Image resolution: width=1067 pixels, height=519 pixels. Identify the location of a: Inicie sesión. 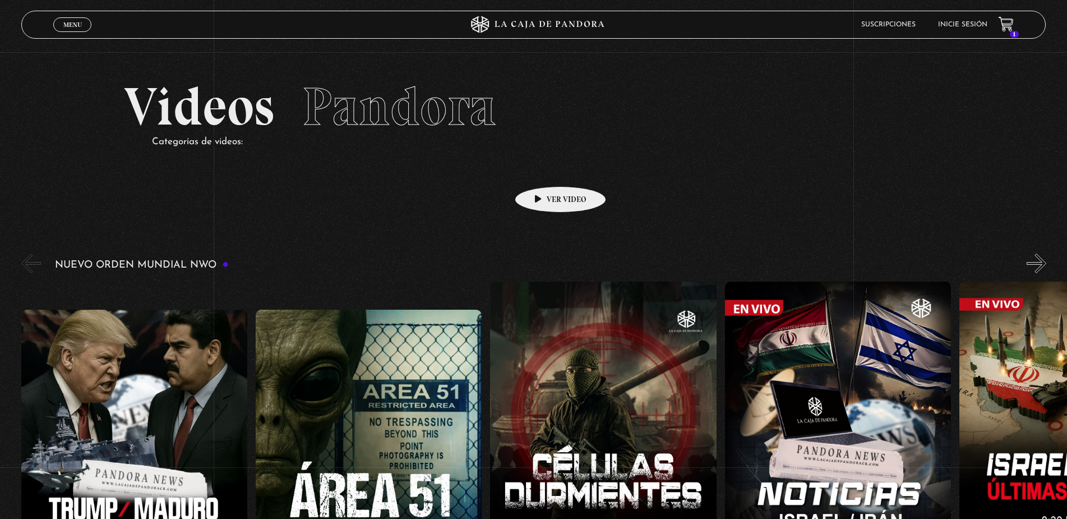
(963, 25).